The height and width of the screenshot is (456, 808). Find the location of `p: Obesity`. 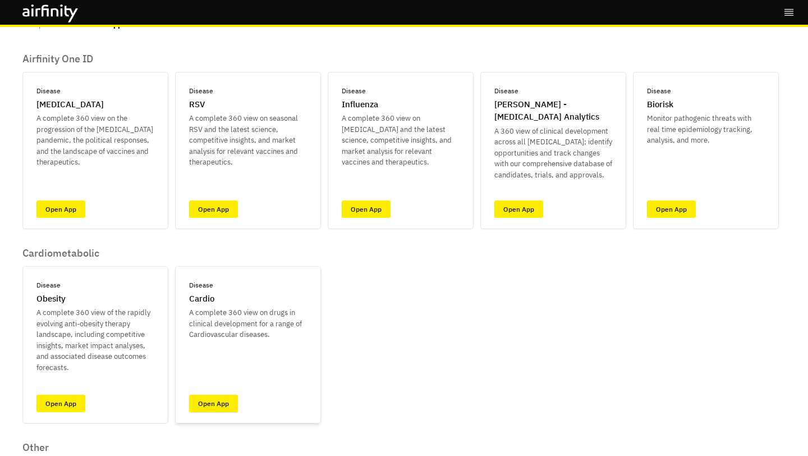

p: Obesity is located at coordinates (51, 299).